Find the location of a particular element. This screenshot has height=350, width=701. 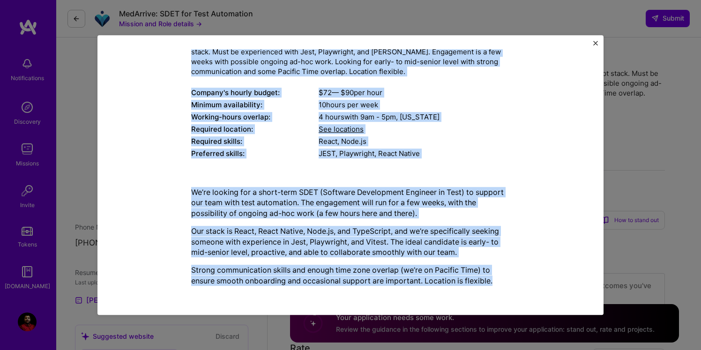

div: Seeking a short-term SDET to support test automation in a React/React Native/Node/TypeScript stac... is located at coordinates (350, 57).